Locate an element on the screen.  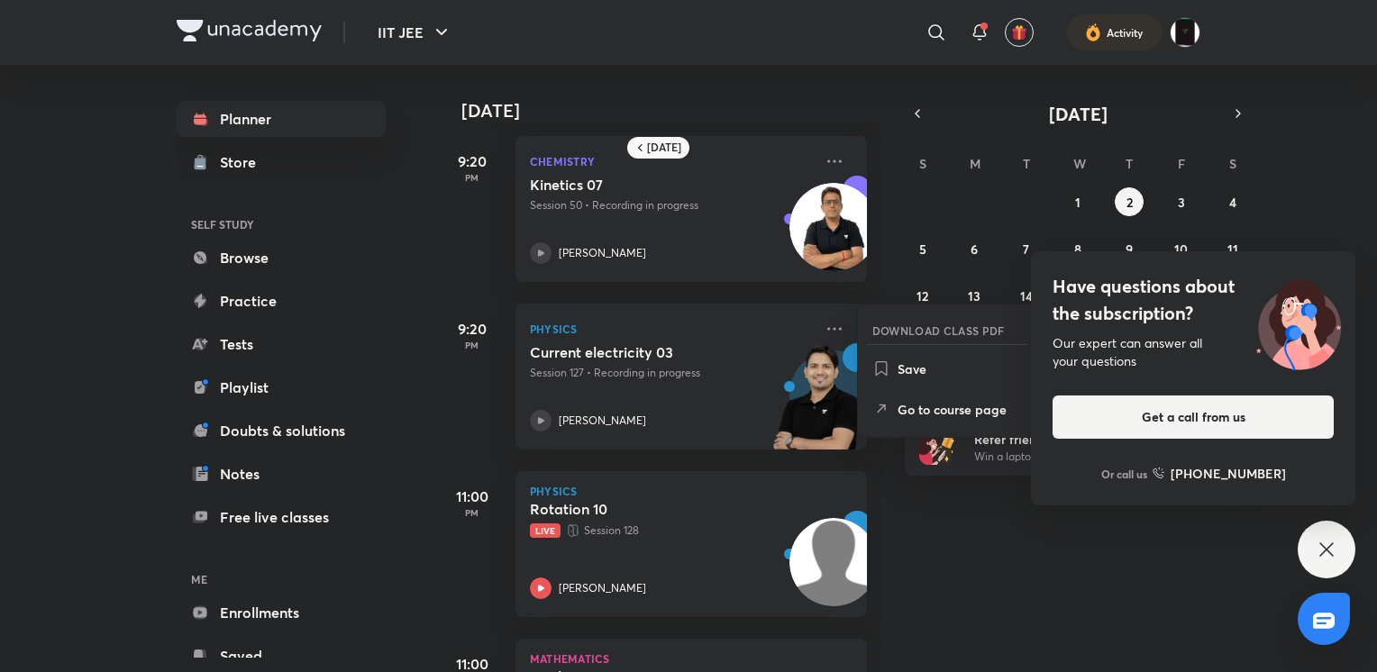
button: IIT JEE is located at coordinates (415, 32).